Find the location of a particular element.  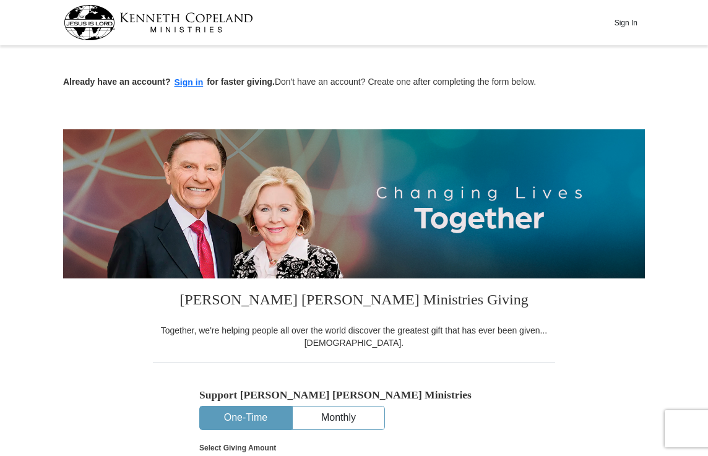

button: One-Time is located at coordinates (246, 418).